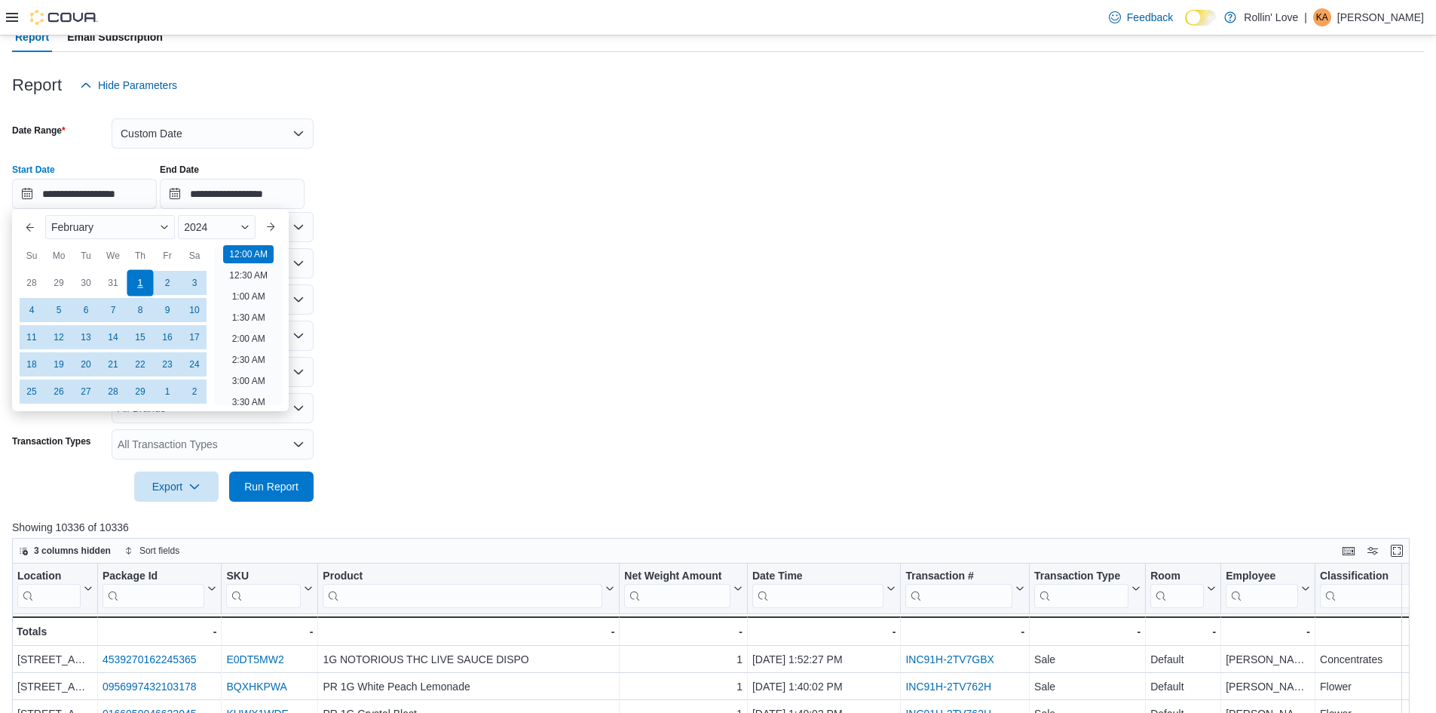 This screenshot has width=1436, height=713. Describe the element at coordinates (959, 576) in the screenshot. I see `div: Transaction #` at that location.